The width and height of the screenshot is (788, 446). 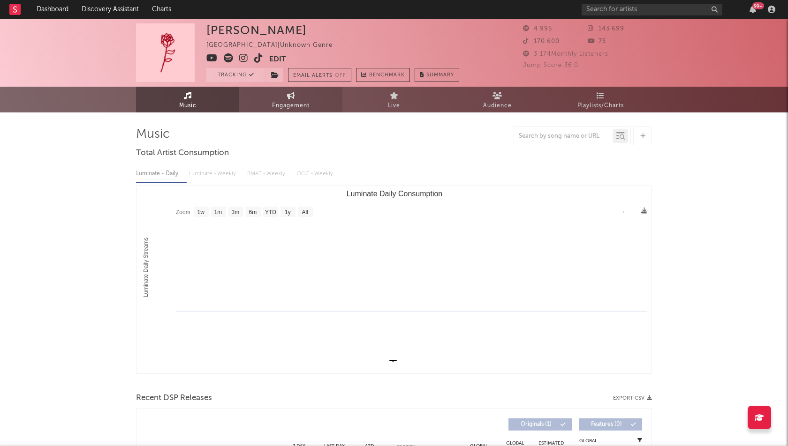 What do you see at coordinates (563, 136) in the screenshot?
I see `input: Search by song name or URL` at bounding box center [563, 136].